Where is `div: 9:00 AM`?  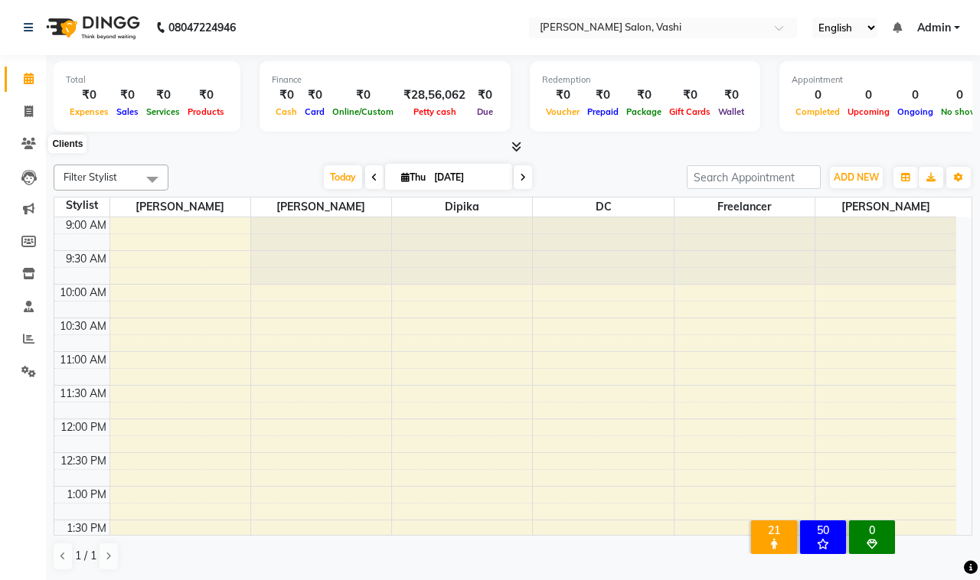 div: 9:00 AM is located at coordinates (86, 225).